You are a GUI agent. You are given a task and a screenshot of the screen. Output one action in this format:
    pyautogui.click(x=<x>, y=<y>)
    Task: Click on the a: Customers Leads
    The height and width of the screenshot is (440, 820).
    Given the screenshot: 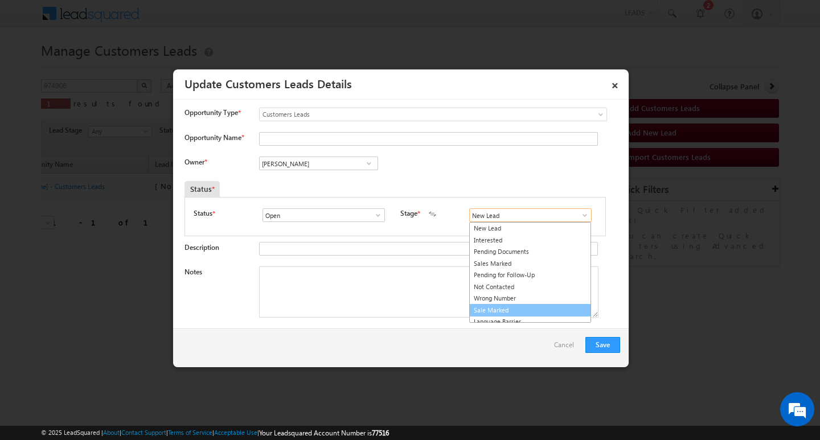 What is the action you would take?
    pyautogui.click(x=433, y=114)
    